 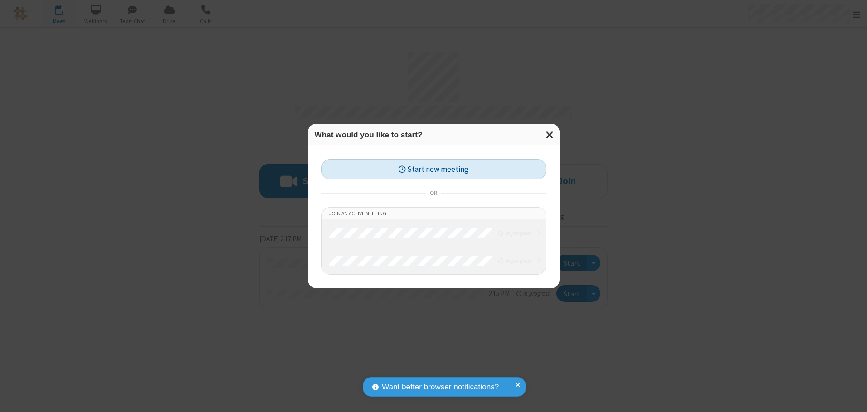 I want to click on button: Start new meeting, so click(x=433, y=169).